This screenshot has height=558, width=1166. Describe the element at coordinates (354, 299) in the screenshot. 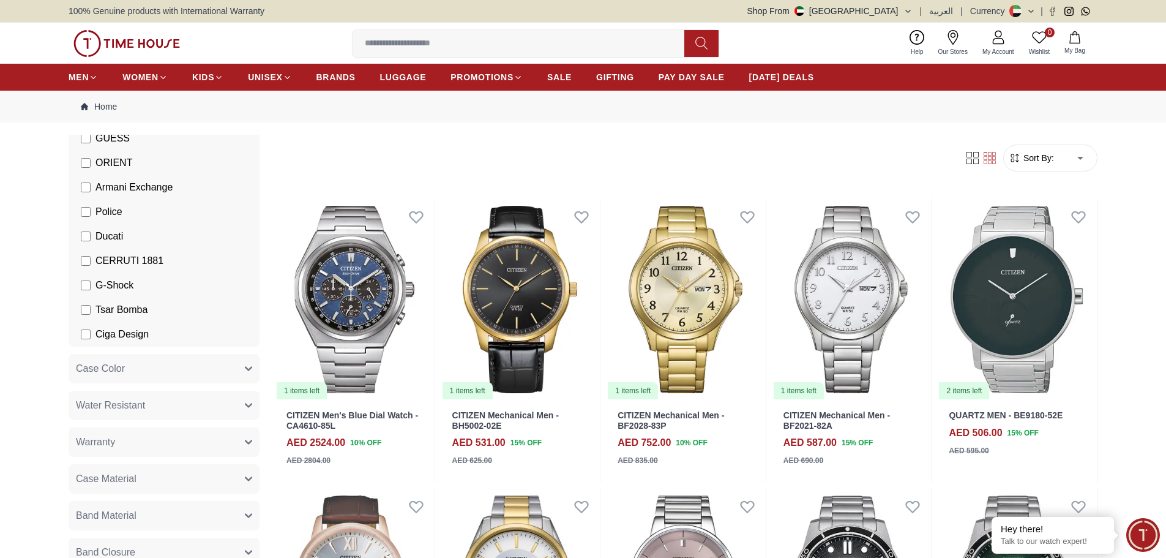

I see `a: CITIZEN Men's Blue Dial Watch - CA4610-85L1 items left` at that location.